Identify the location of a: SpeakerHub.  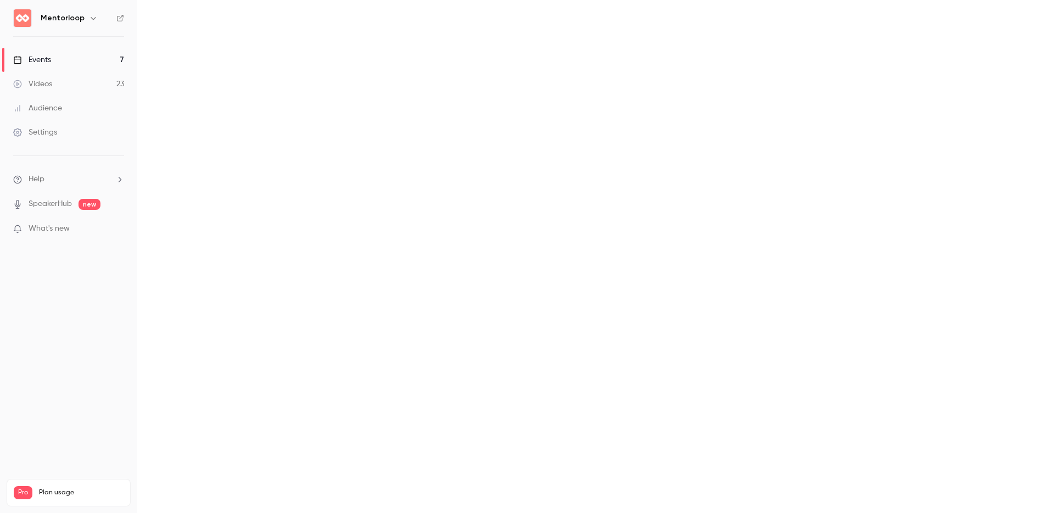
(50, 204).